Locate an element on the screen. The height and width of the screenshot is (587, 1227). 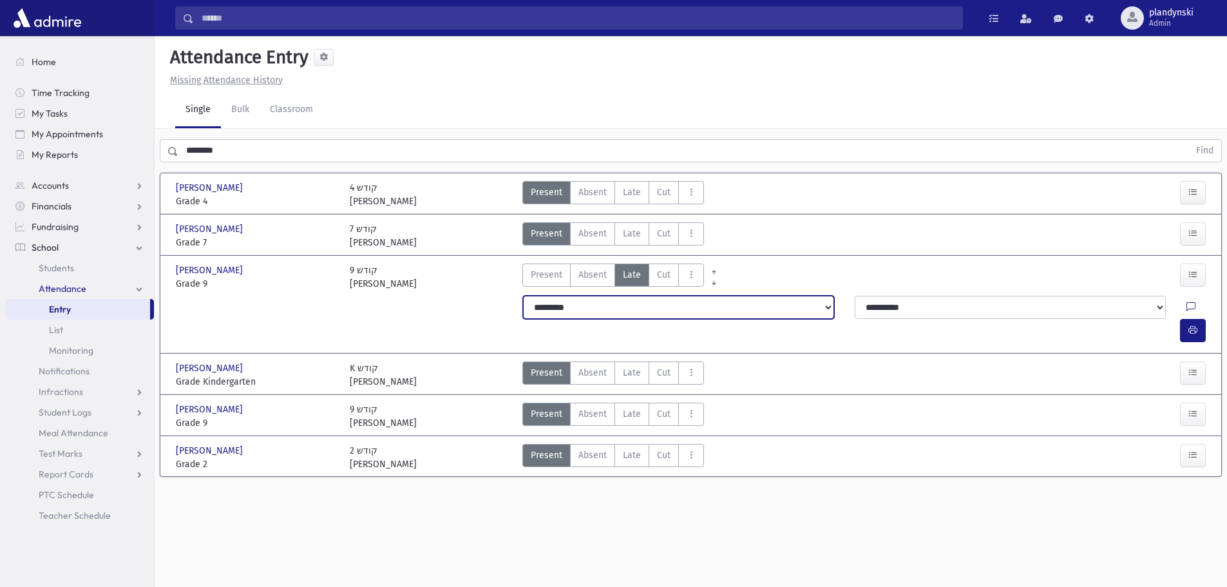
u: Missing Attendance History is located at coordinates (226, 80).